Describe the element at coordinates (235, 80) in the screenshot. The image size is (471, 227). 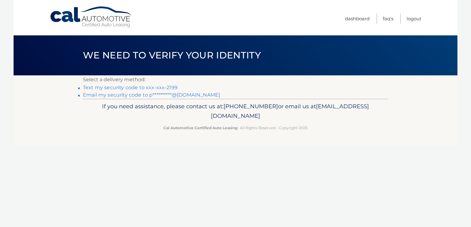
I see `p: Select a delivery method:` at that location.